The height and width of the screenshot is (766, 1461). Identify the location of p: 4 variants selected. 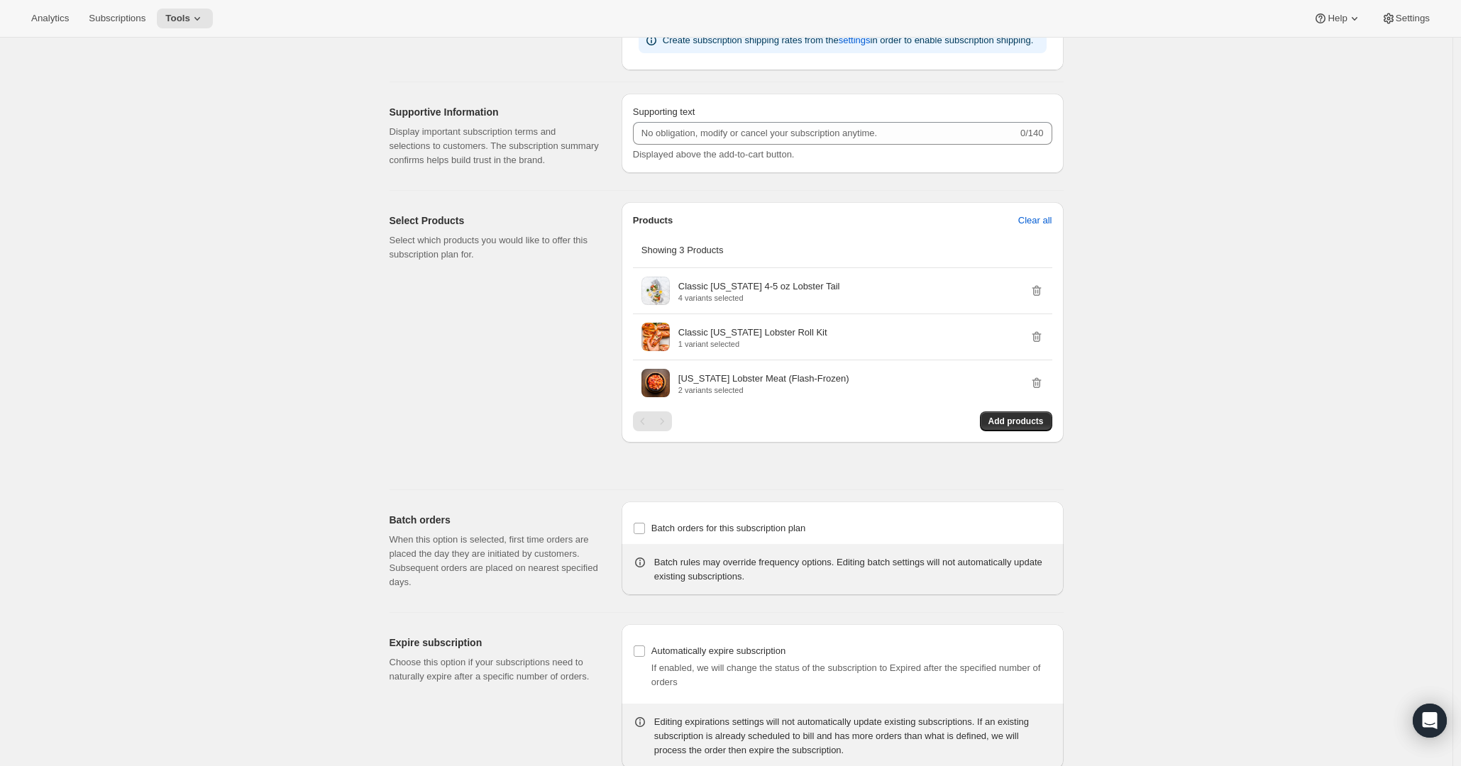
(759, 298).